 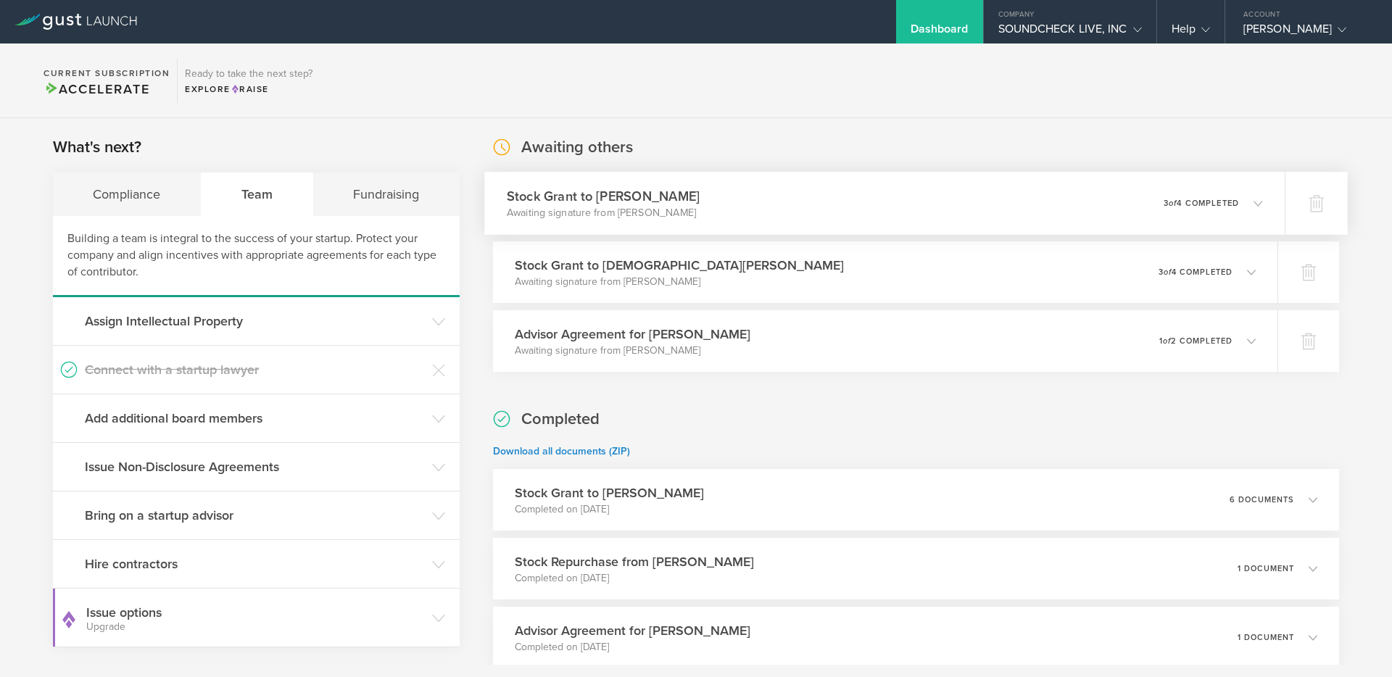 I want to click on div: SOUNDCHECK LIVE, INC, so click(x=1070, y=33).